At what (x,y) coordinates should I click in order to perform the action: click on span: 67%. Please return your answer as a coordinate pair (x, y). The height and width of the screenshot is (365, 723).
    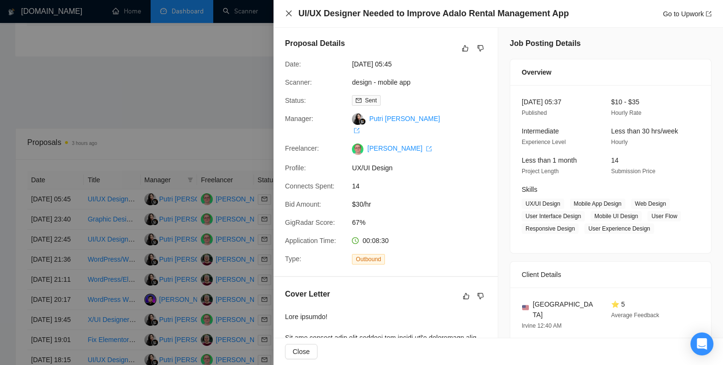
    Looking at the image, I should click on (424, 222).